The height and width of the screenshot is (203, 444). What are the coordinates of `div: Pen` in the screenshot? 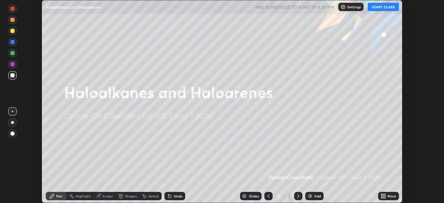 It's located at (59, 196).